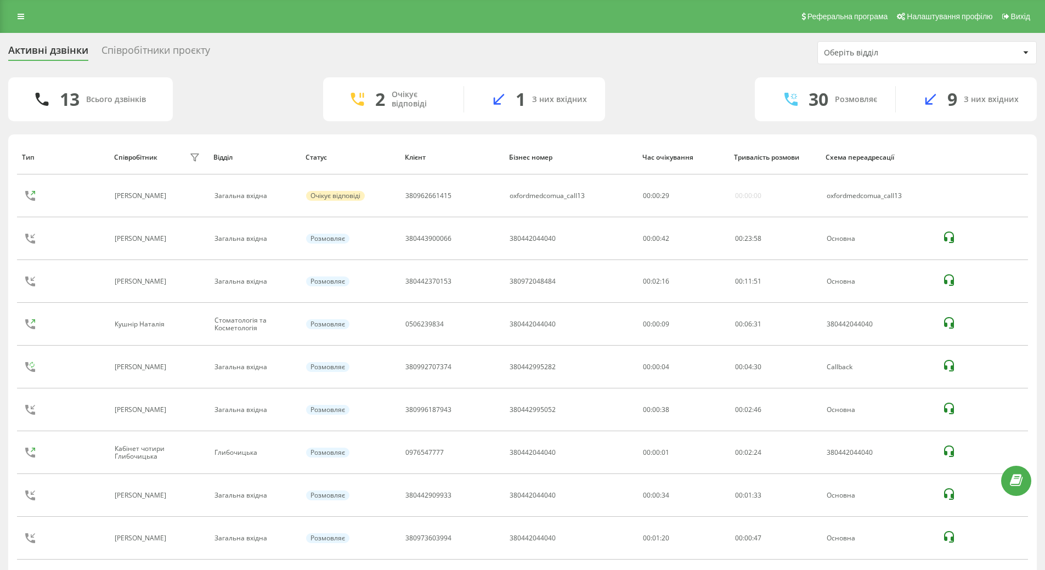 The height and width of the screenshot is (570, 1045). What do you see at coordinates (428, 367) in the screenshot?
I see `div: 380992707374` at bounding box center [428, 367].